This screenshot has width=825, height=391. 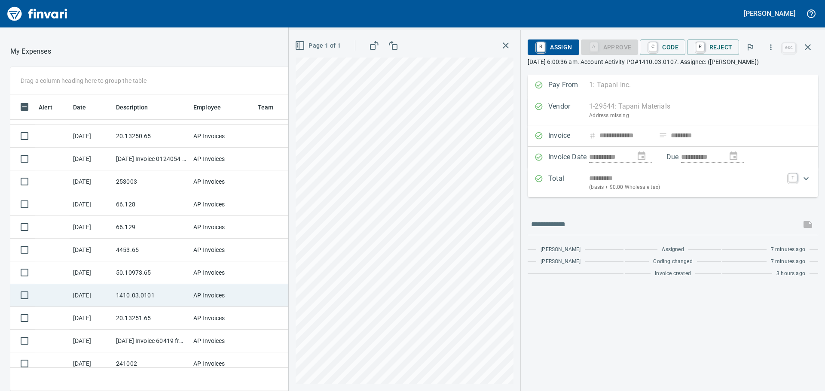 I want to click on p: (basis + $0.00 Wholesale tax), so click(x=686, y=188).